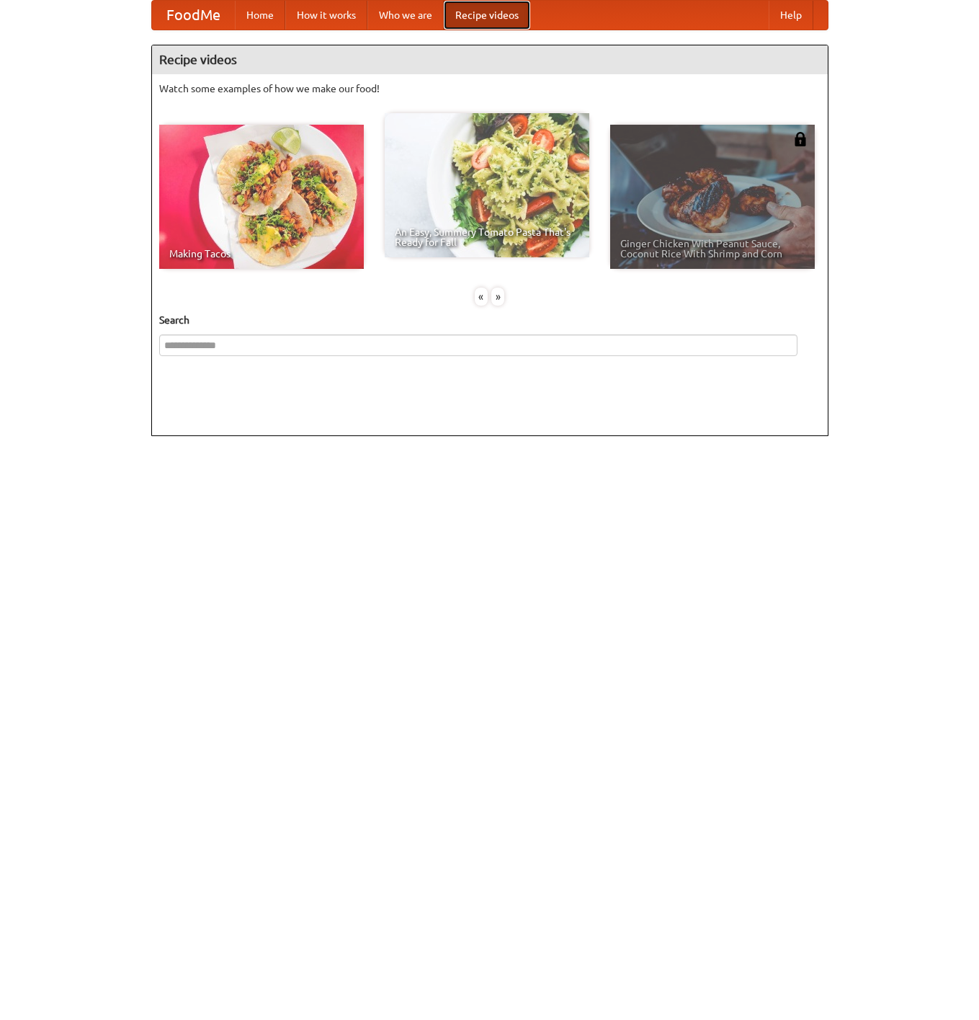 This screenshot has height=1020, width=979. What do you see at coordinates (490, 89) in the screenshot?
I see `p: Watch some examples of how we make our food!` at bounding box center [490, 89].